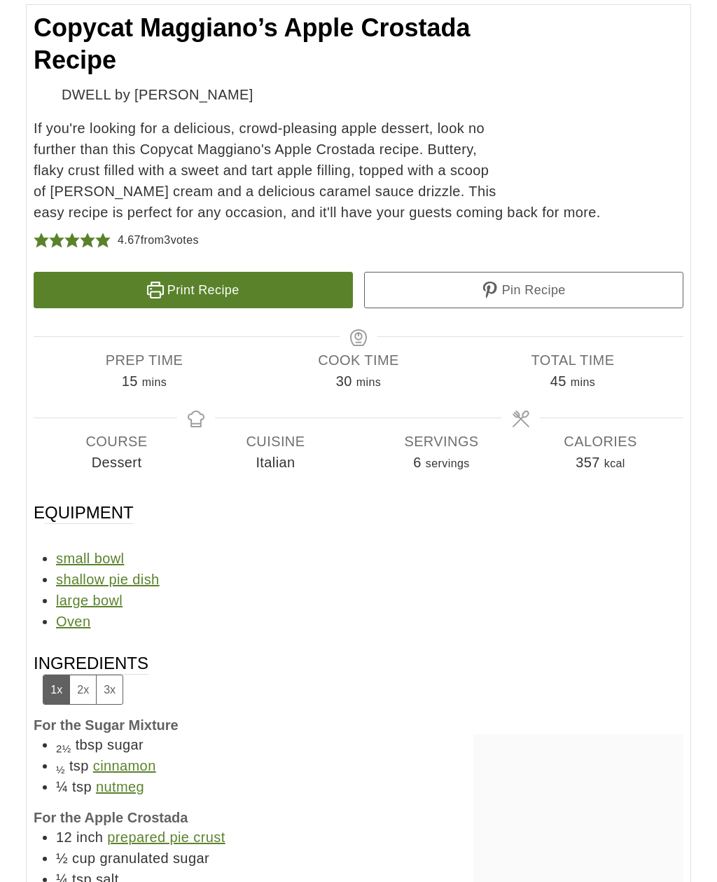  I want to click on span: Total Time, so click(573, 360).